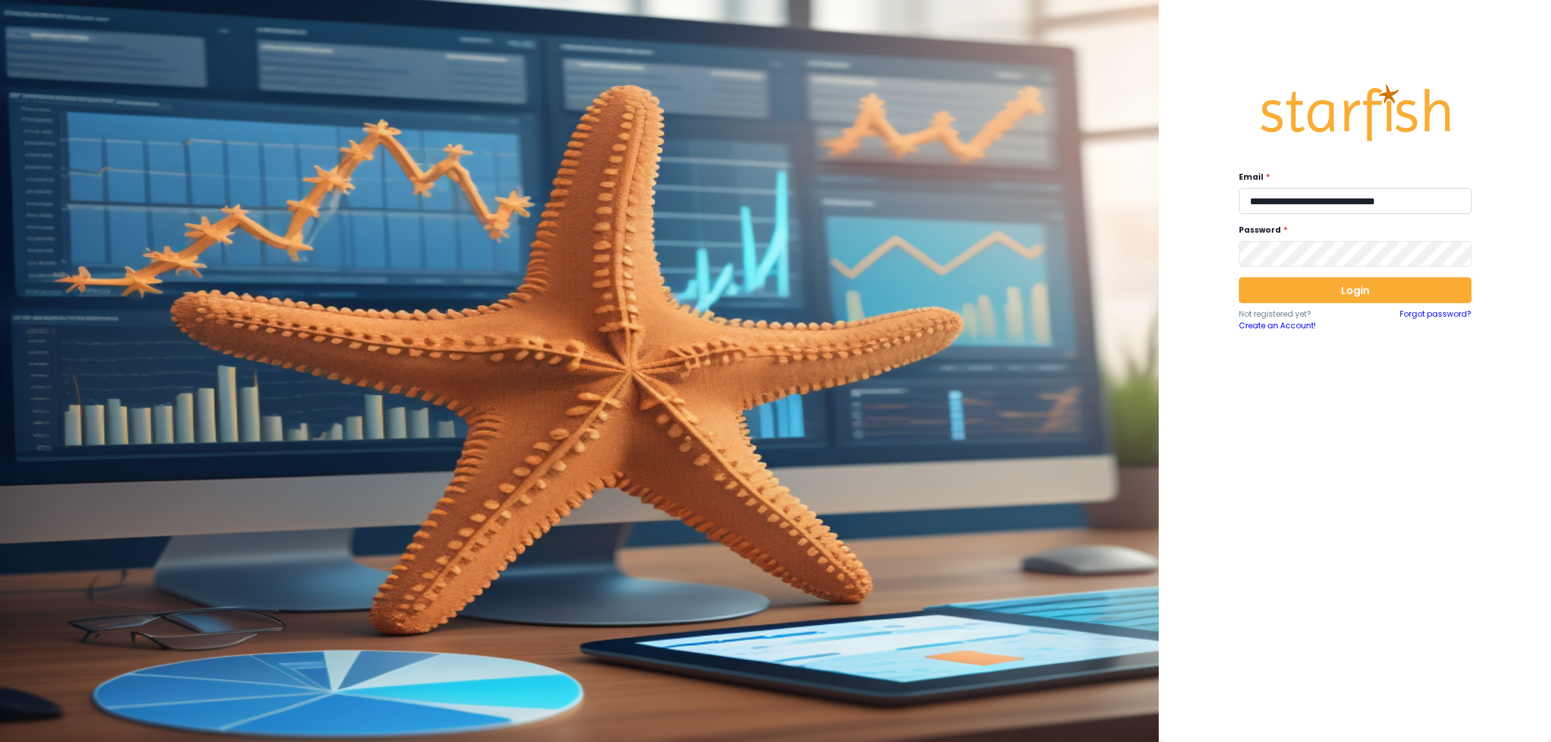  Describe the element at coordinates (1352, 177) in the screenshot. I see `label: Email` at that location.